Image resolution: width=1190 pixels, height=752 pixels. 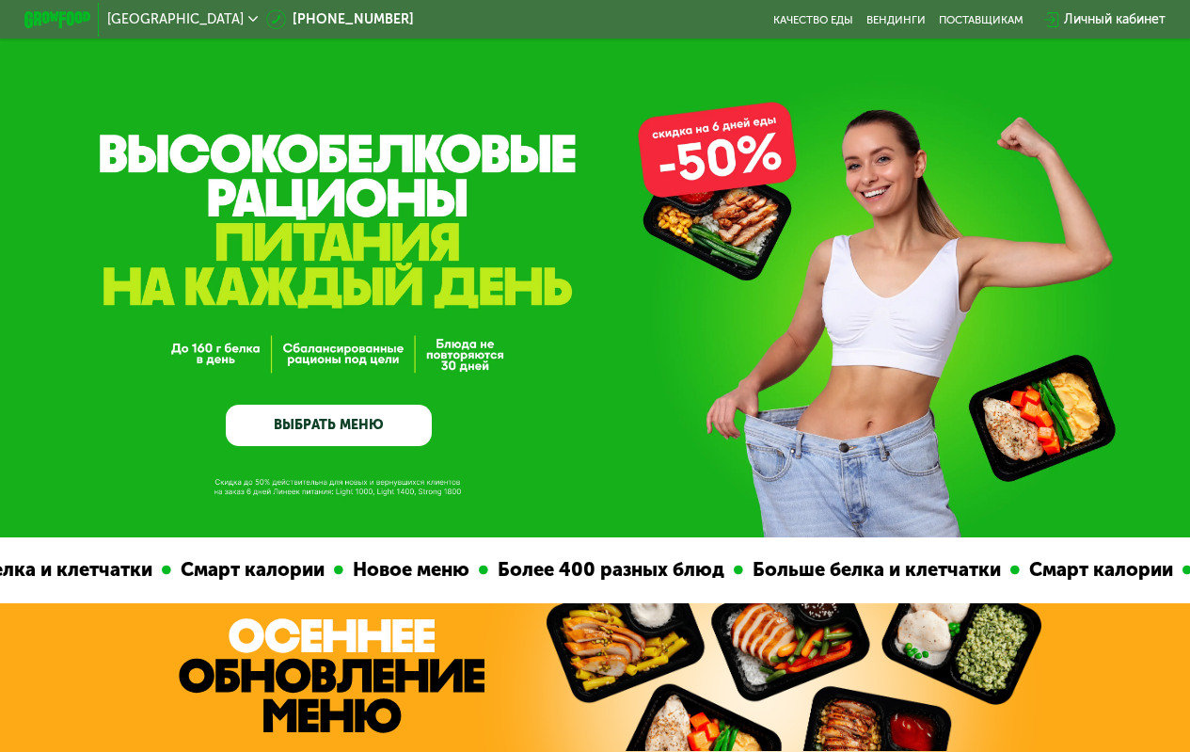 I want to click on a: Вендинги, so click(x=896, y=20).